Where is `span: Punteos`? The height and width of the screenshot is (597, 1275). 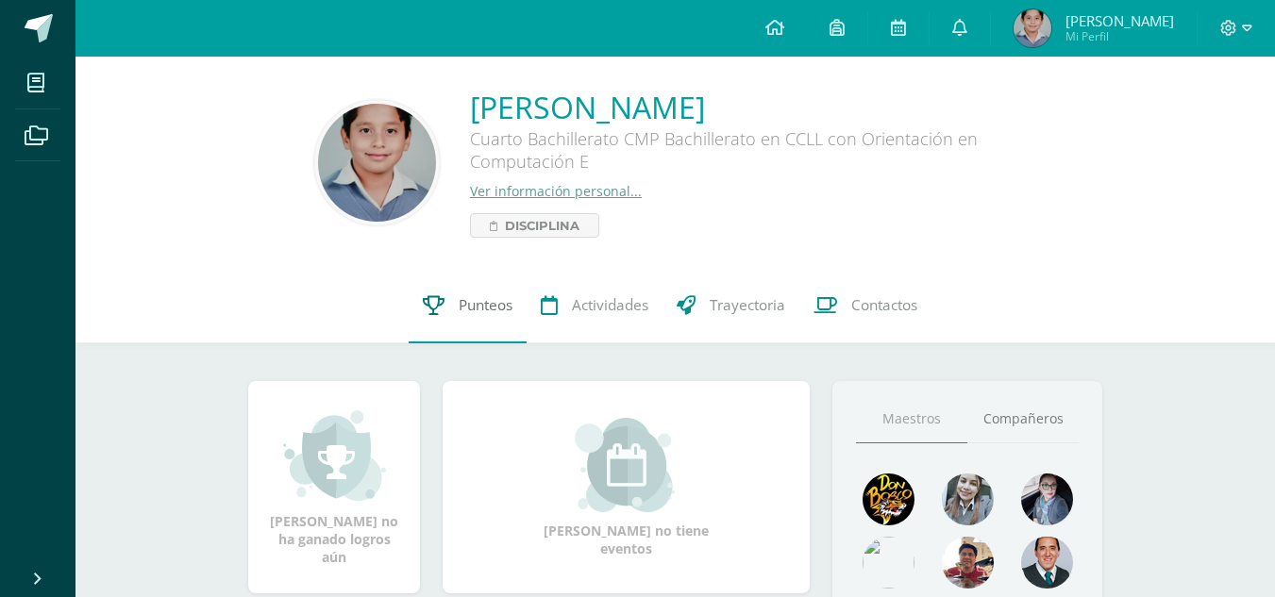 span: Punteos is located at coordinates (485, 305).